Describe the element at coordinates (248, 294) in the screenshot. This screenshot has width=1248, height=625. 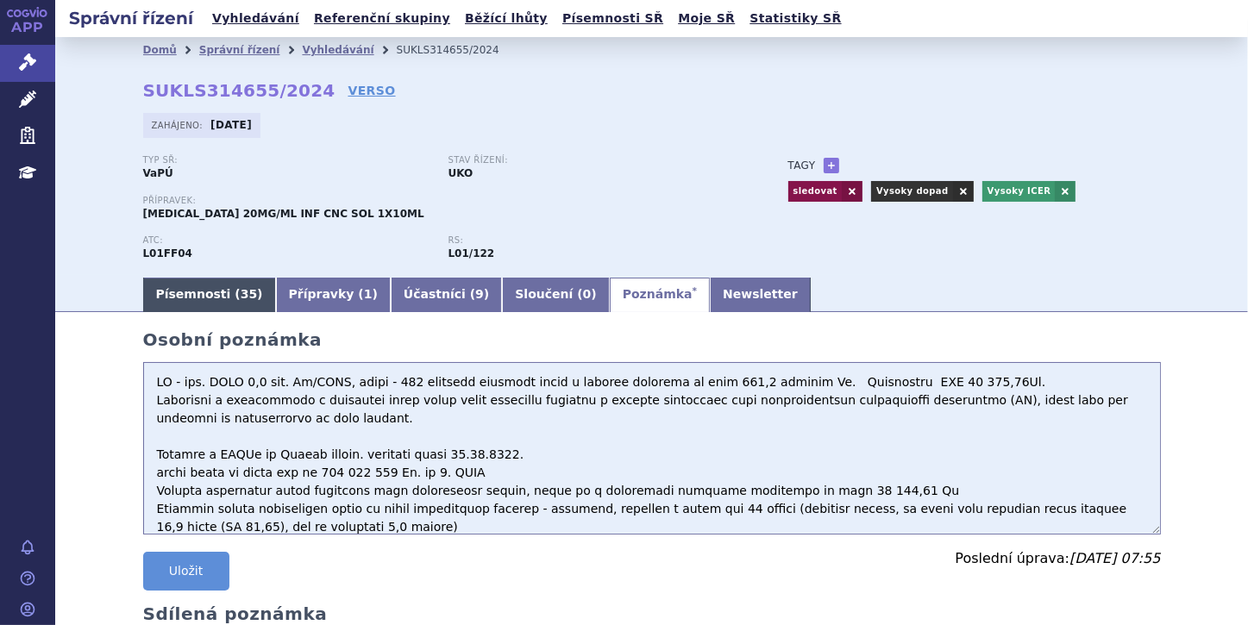
I see `span: 35` at that location.